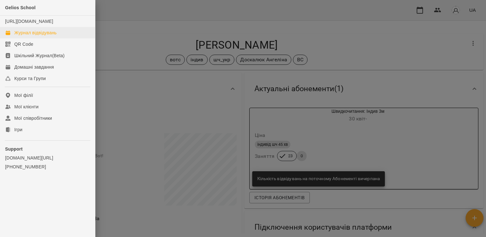 The image size is (486, 237). Describe the element at coordinates (18, 130) in the screenshot. I see `div: Ігри` at that location.